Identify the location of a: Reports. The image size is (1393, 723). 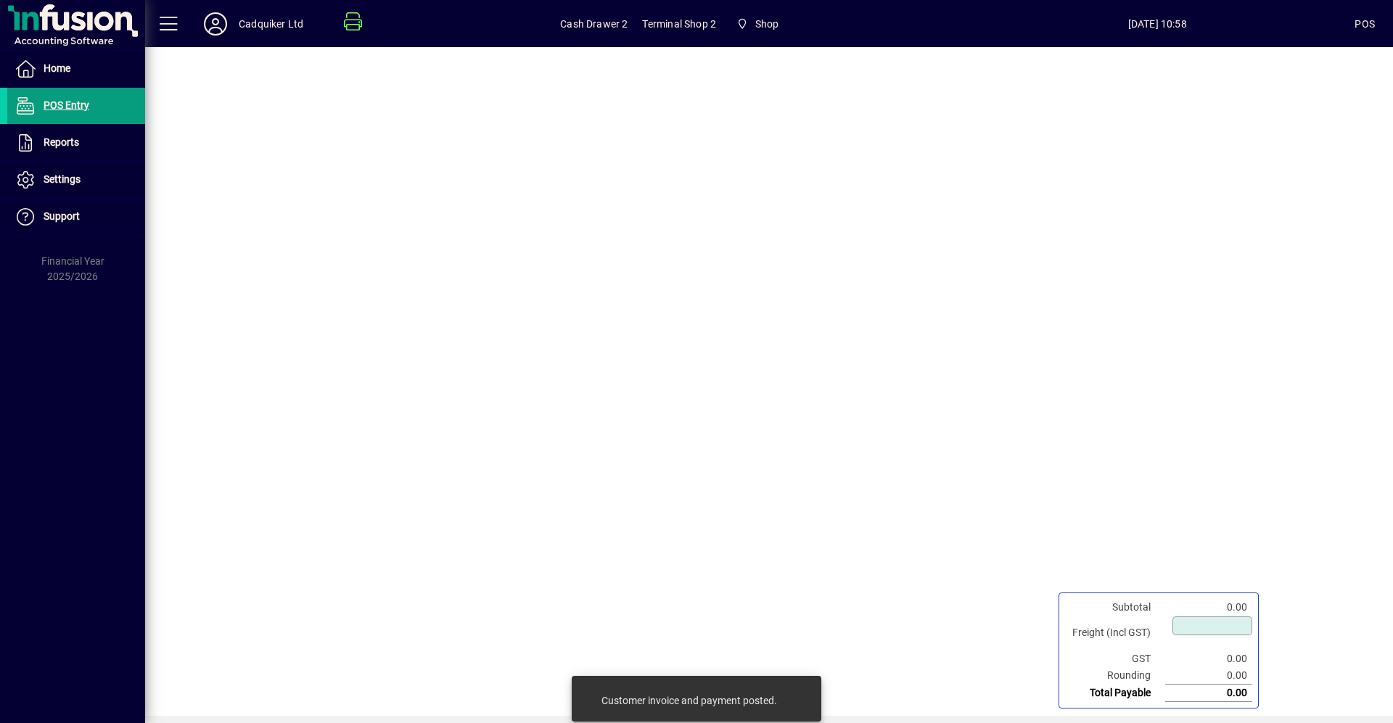
(76, 143).